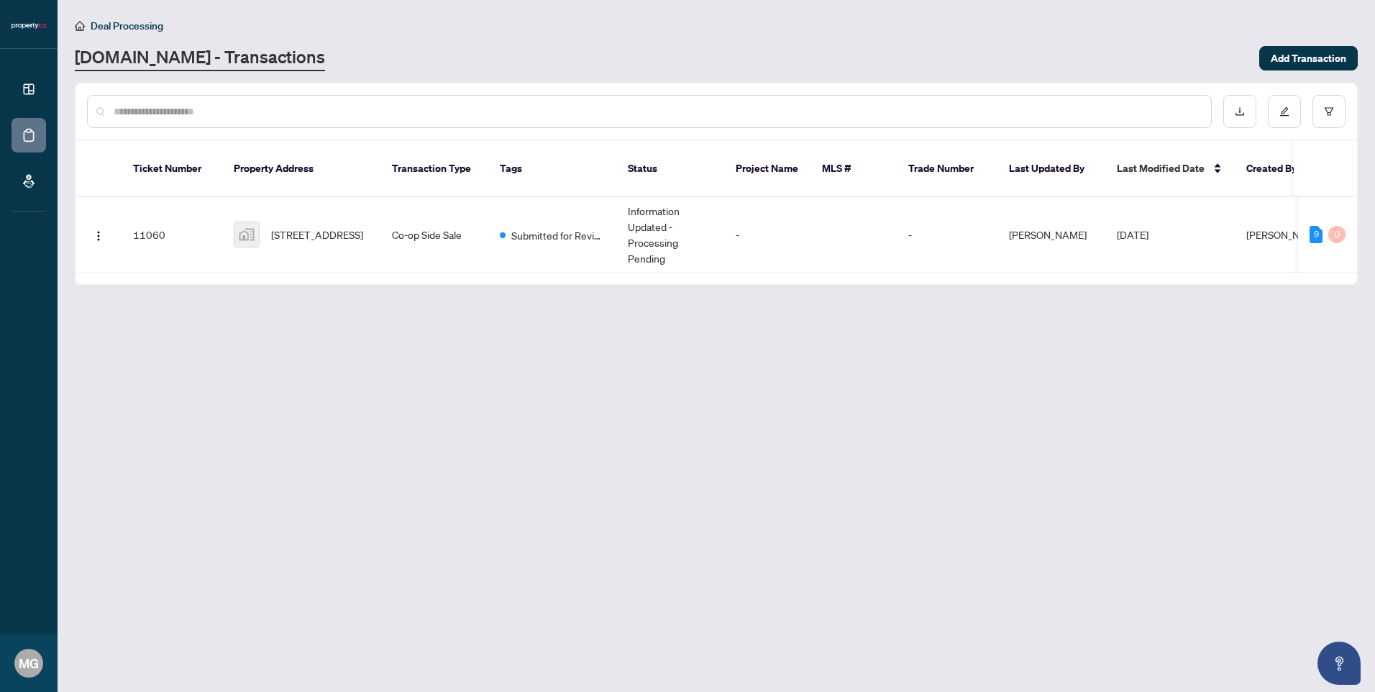 The width and height of the screenshot is (1375, 692). Describe the element at coordinates (1240, 111) in the screenshot. I see `button: download` at that location.